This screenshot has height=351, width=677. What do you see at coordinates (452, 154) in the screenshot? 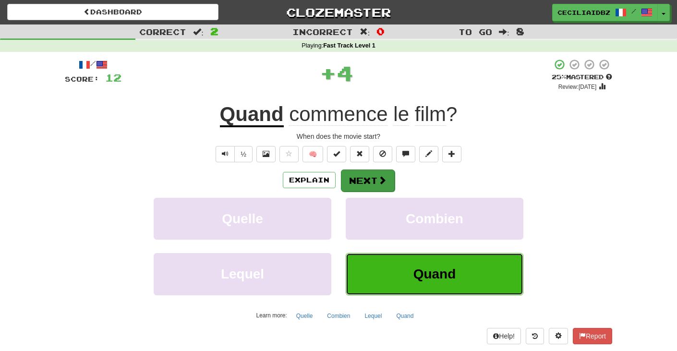
I see `button: Add to collection (alt+a)` at bounding box center [452, 154].